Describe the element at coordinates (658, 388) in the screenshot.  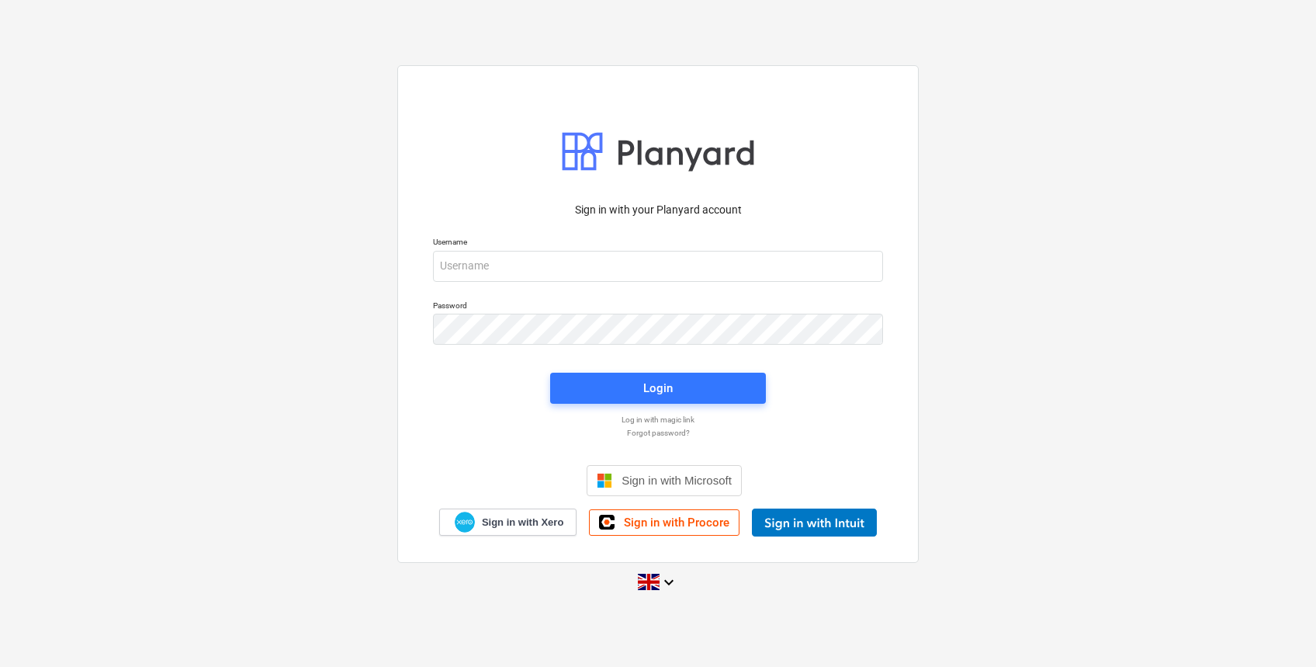
I see `button: Login` at that location.